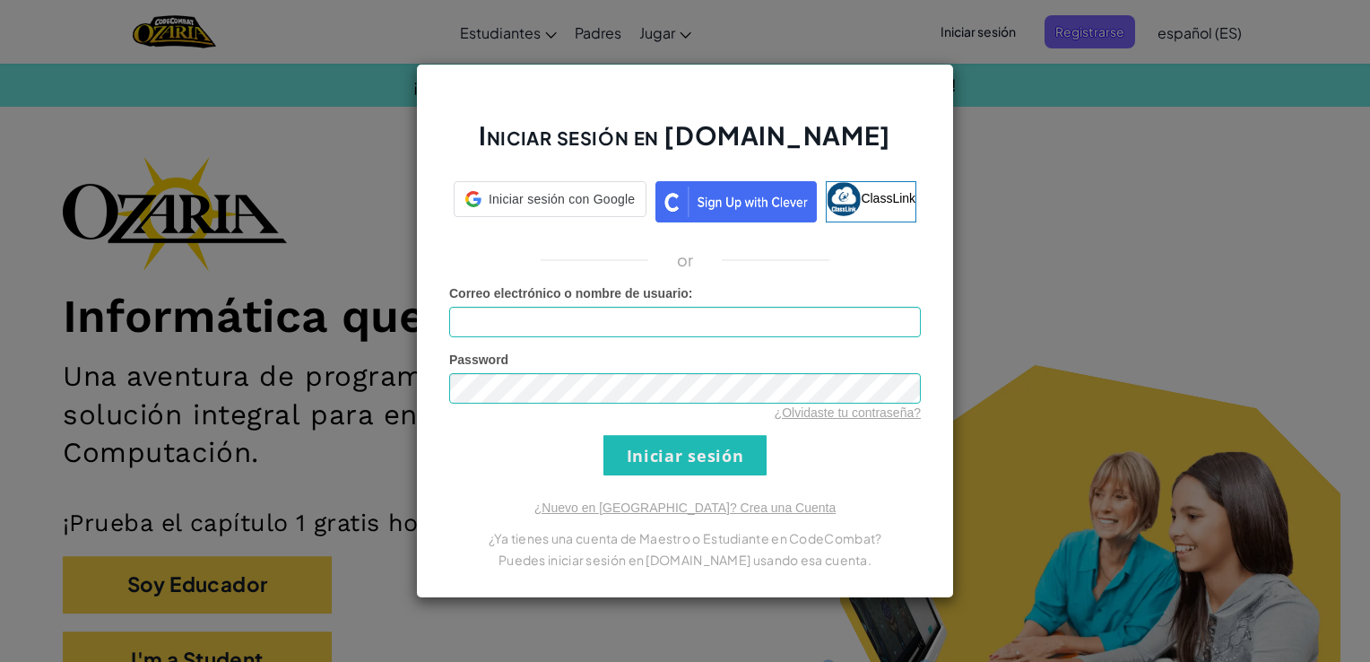  Describe the element at coordinates (685, 455) in the screenshot. I see `input: Iniciar sesión` at that location.